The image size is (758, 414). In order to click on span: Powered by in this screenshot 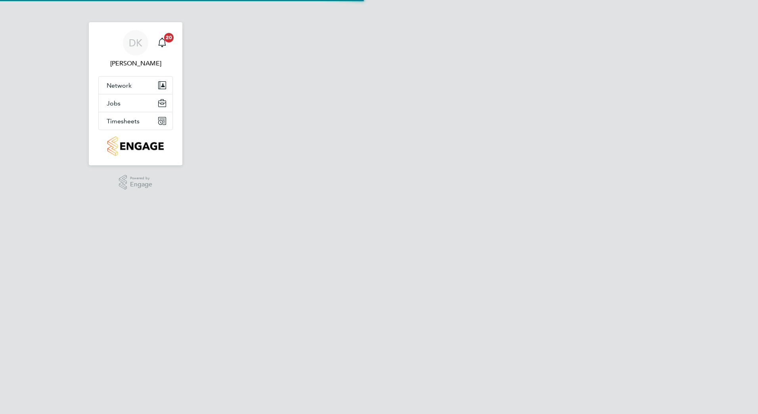, I will do `click(141, 178)`.